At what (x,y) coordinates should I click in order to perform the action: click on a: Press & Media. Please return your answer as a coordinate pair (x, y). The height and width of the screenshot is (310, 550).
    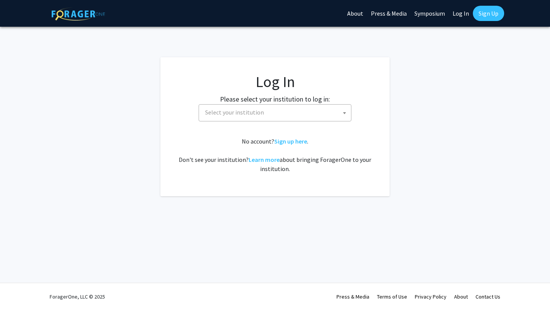
    Looking at the image, I should click on (353, 297).